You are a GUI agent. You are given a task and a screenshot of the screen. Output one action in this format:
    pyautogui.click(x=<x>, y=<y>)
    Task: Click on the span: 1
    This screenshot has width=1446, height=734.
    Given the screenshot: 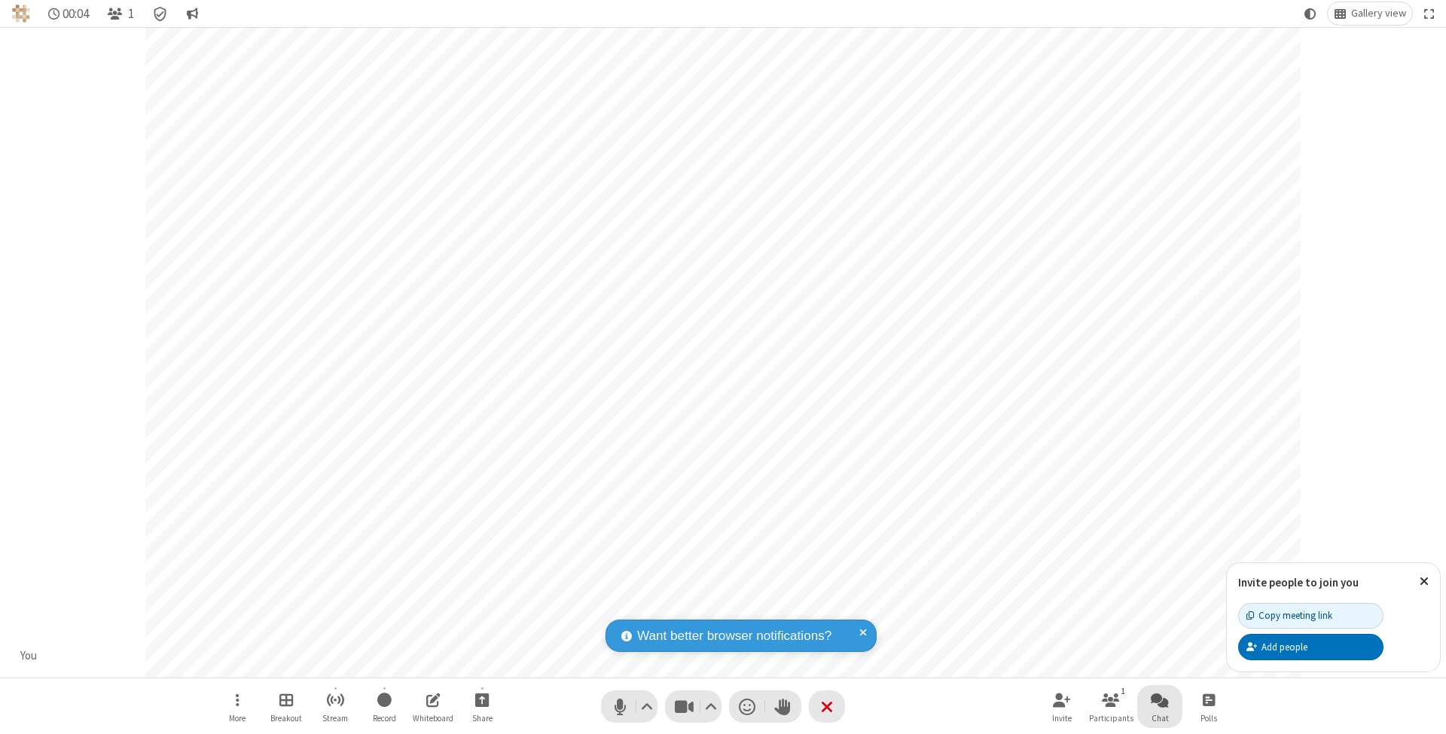 What is the action you would take?
    pyautogui.click(x=131, y=14)
    